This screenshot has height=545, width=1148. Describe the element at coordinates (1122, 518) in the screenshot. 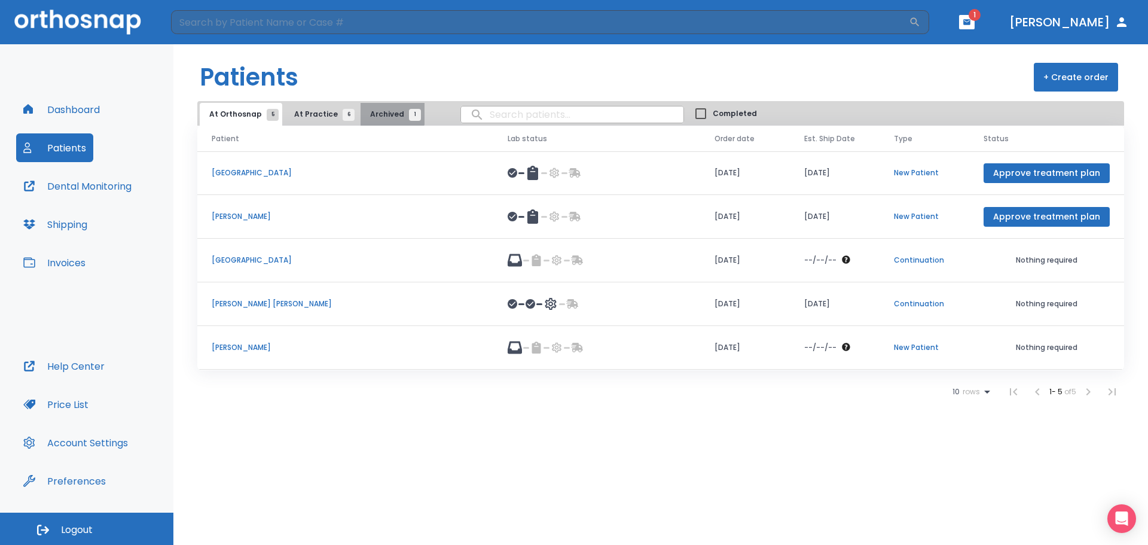

I see `div: Open Intercom Messenger` at that location.